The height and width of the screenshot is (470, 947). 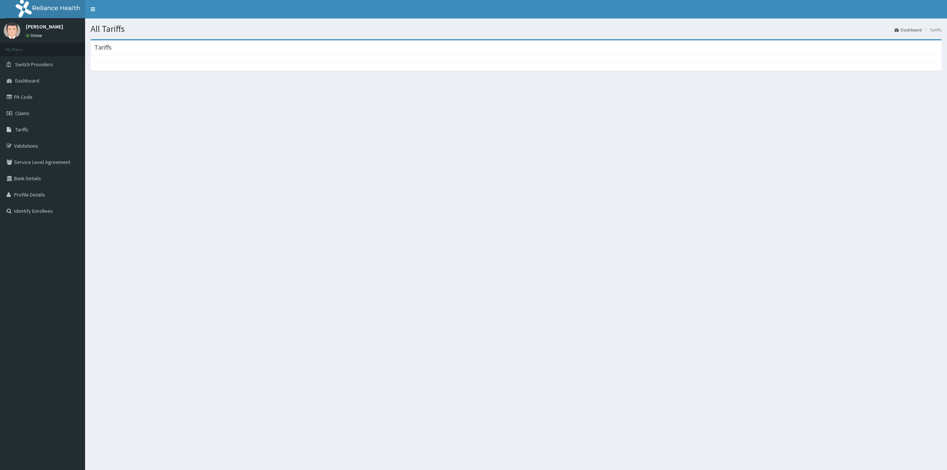 What do you see at coordinates (35, 35) in the screenshot?
I see `a: Online` at bounding box center [35, 35].